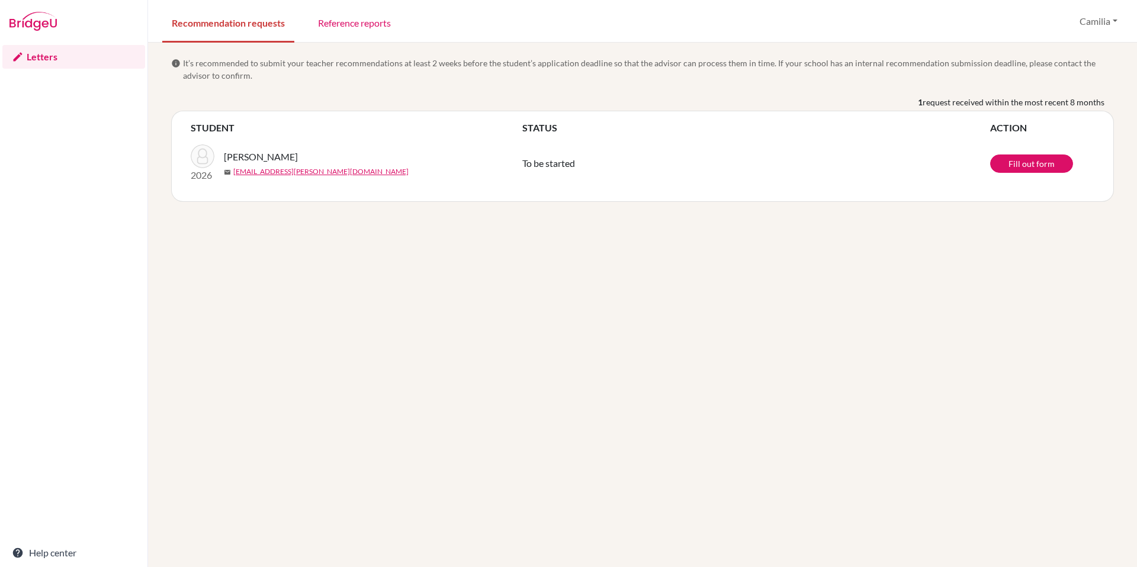 Image resolution: width=1137 pixels, height=567 pixels. Describe the element at coordinates (1013, 102) in the screenshot. I see `span: request received within the most recent 8 months` at that location.